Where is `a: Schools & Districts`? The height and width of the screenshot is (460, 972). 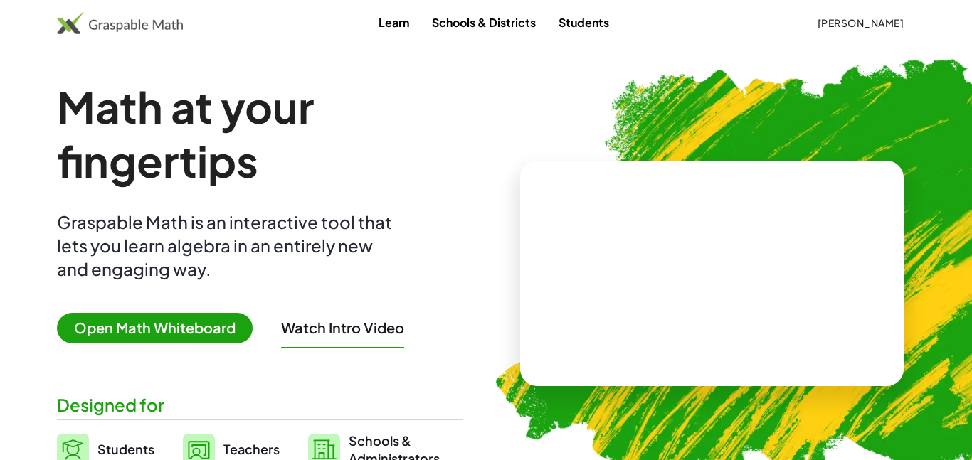
a: Schools & Districts is located at coordinates (484, 22).